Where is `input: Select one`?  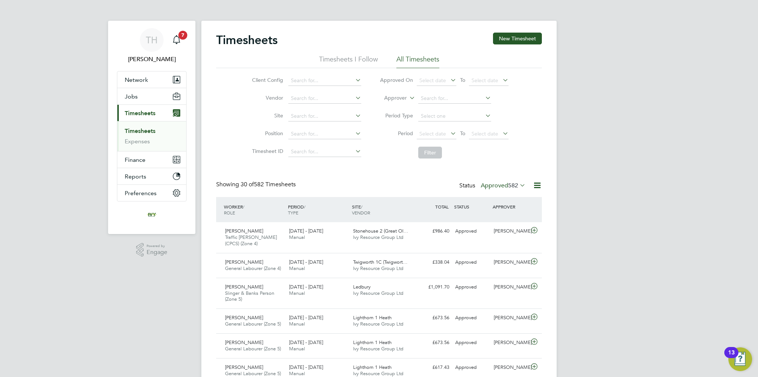
input: Select one is located at coordinates (454, 116).